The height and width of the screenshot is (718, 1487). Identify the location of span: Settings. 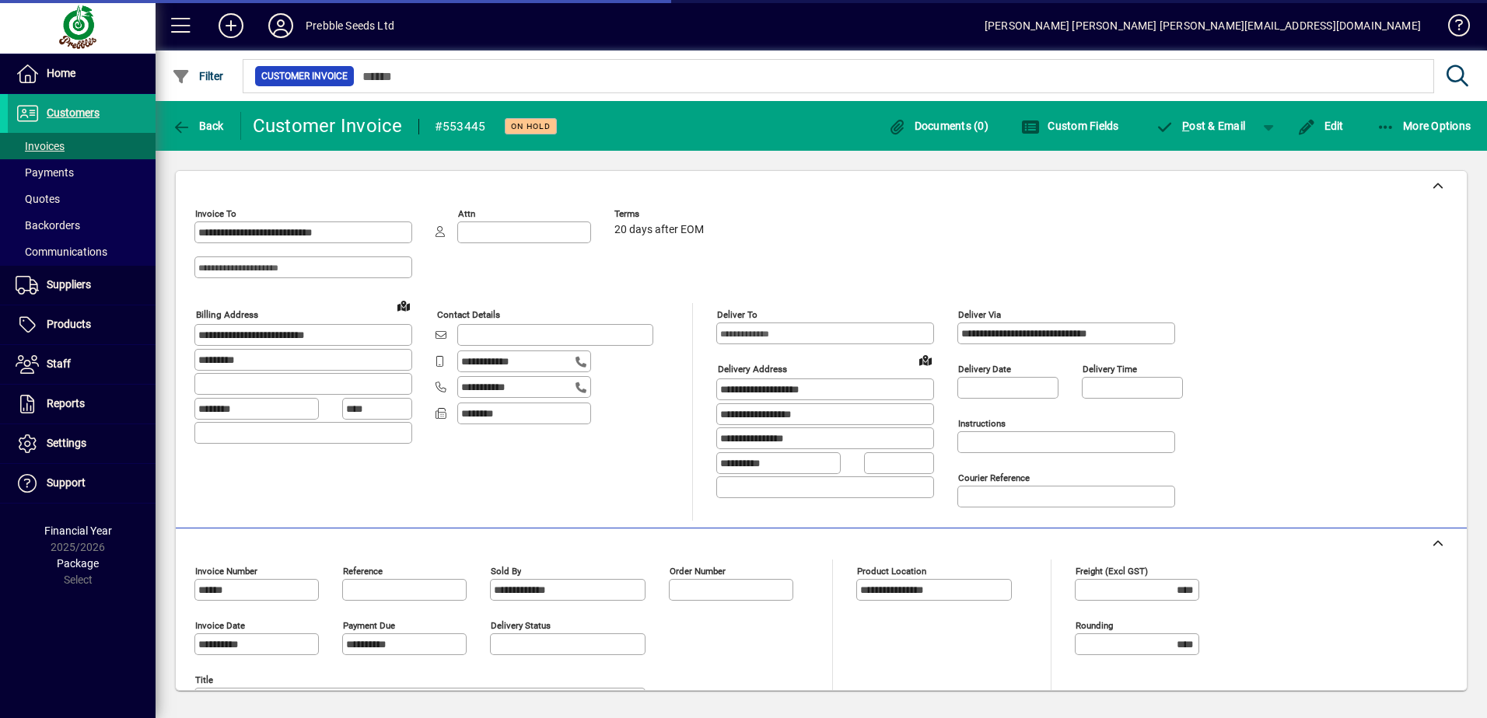
(66, 443).